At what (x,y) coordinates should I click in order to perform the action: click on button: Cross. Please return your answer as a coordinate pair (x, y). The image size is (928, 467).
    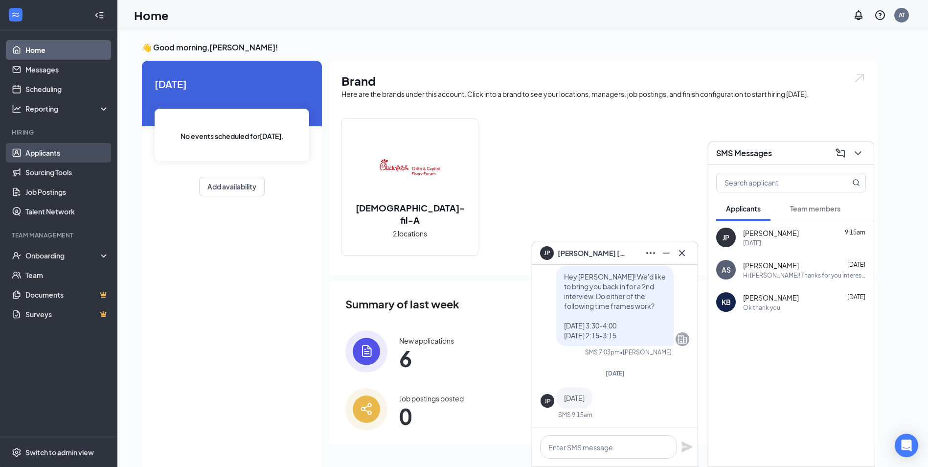
    Looking at the image, I should click on (682, 253).